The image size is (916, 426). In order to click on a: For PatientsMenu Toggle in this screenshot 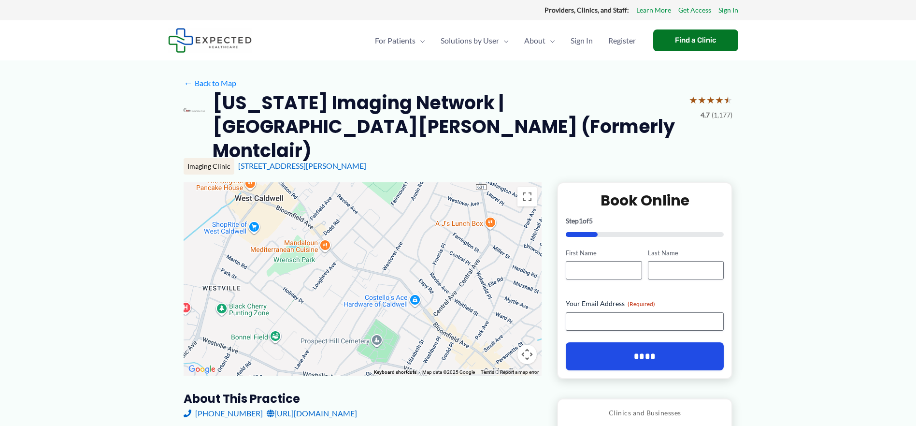, I will do `click(400, 41)`.